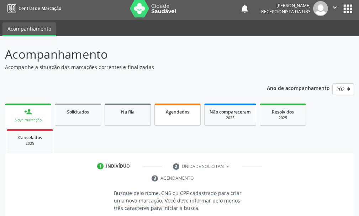 The image size is (359, 216). I want to click on span: Na fila, so click(128, 112).